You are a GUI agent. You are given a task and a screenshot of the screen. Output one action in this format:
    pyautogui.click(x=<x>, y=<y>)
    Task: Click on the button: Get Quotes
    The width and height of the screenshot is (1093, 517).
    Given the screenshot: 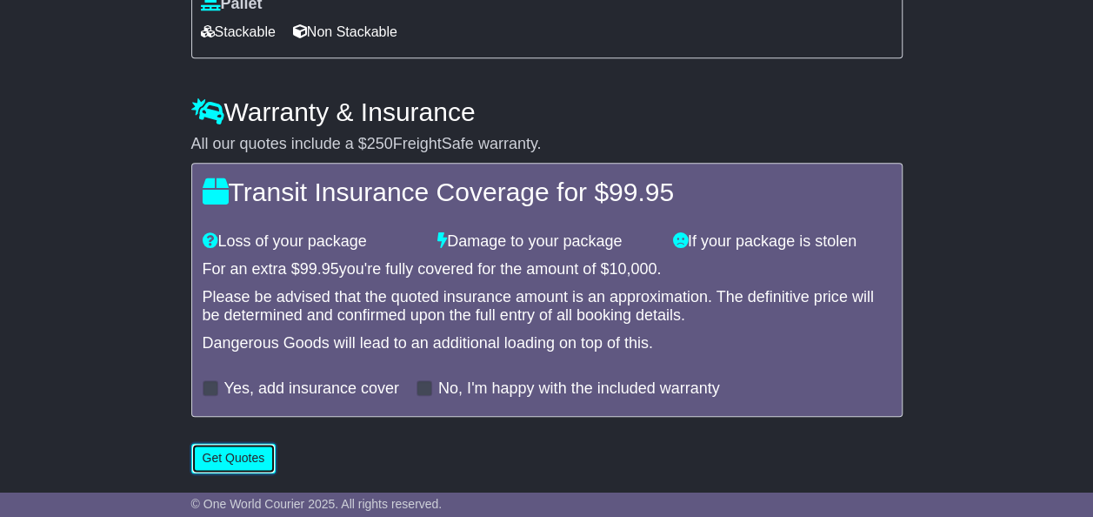 What is the action you would take?
    pyautogui.click(x=234, y=458)
    